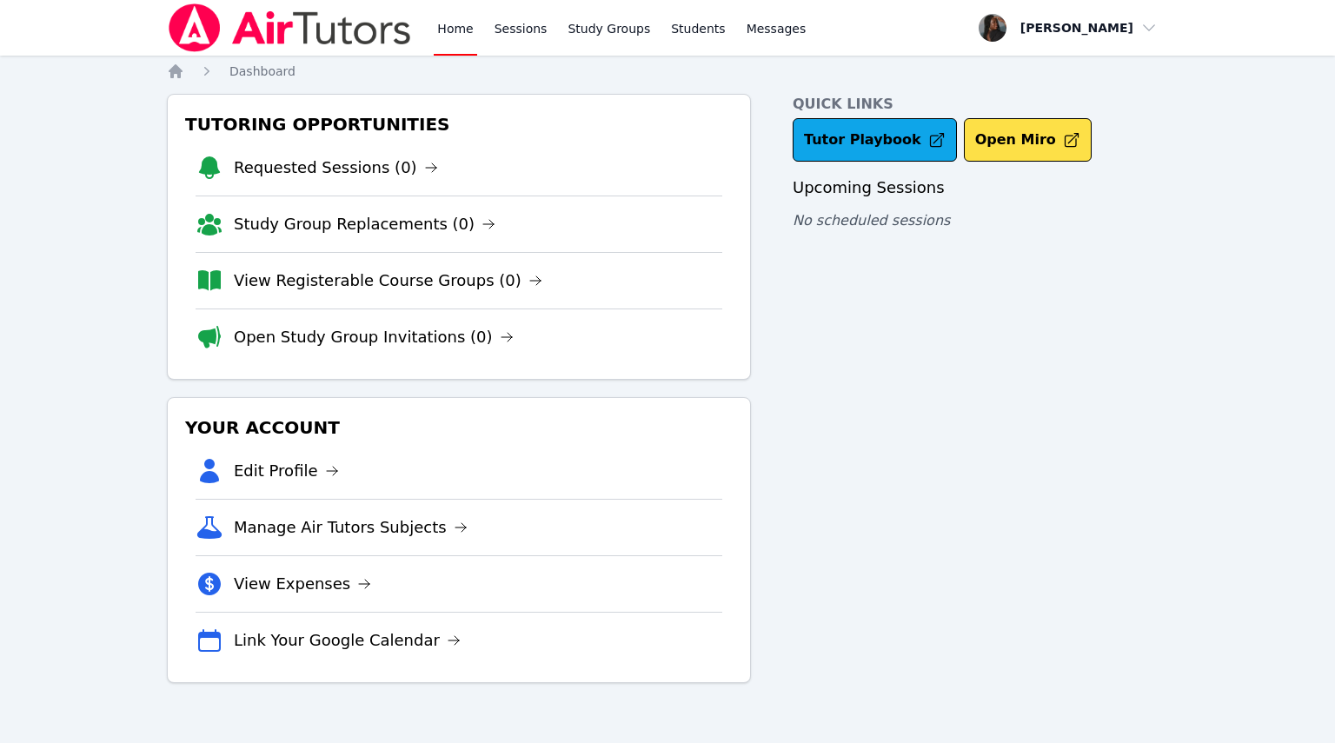 The image size is (1335, 743). I want to click on span: No scheduled sessions, so click(871, 220).